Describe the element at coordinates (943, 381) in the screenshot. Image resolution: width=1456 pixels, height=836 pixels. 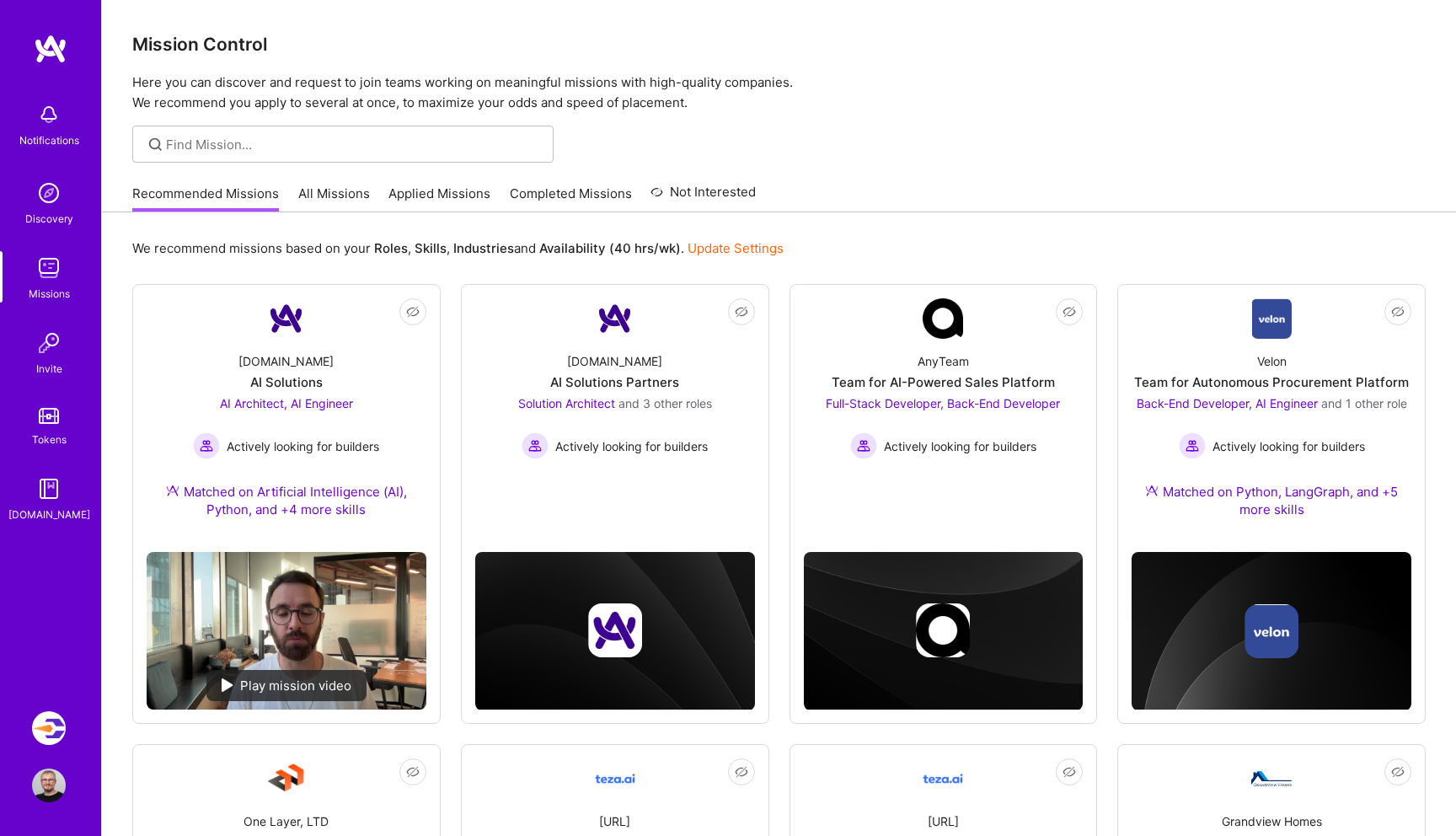
I see `div: Team for AI-Powered Sales Platform` at that location.